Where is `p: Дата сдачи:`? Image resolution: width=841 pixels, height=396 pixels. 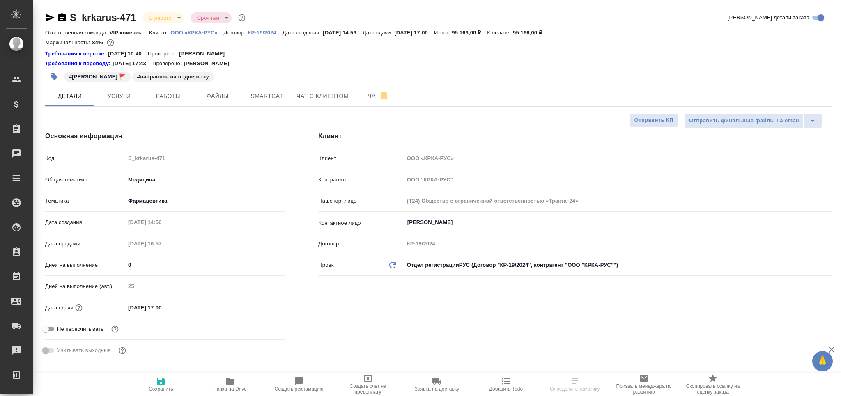
p: Дата сдачи: is located at coordinates (378, 32).